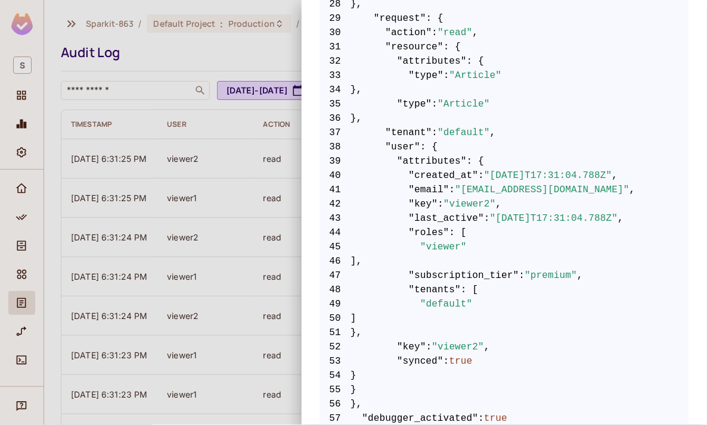  I want to click on span: 43, so click(335, 219).